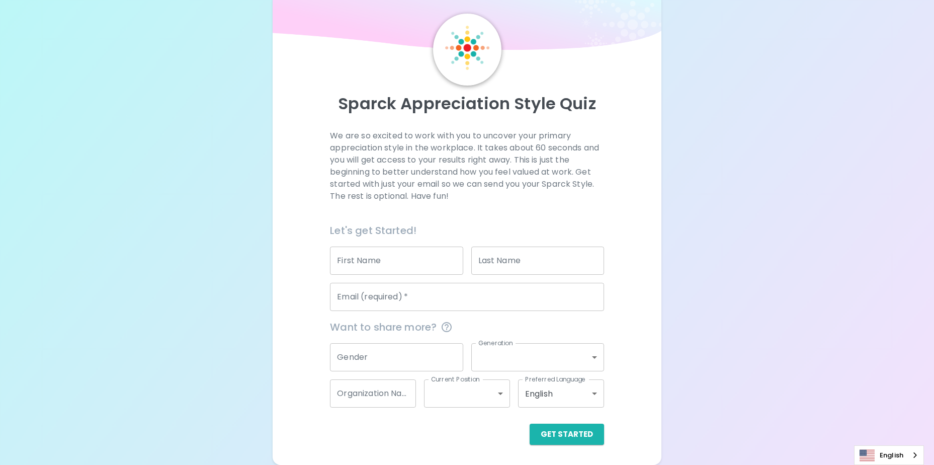 This screenshot has width=934, height=465. I want to click on a: English, so click(888, 454).